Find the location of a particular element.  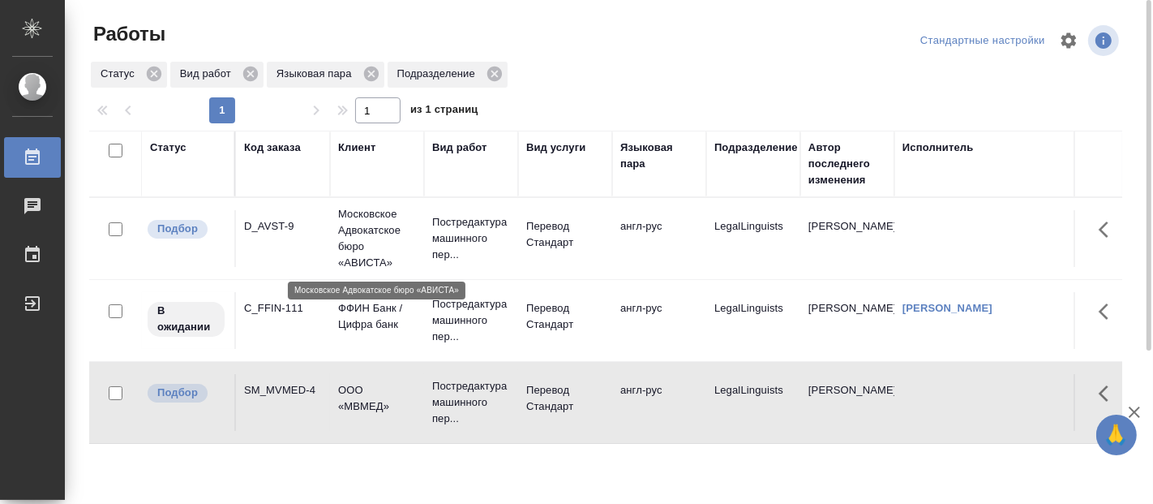

span: Настроить таблицу is located at coordinates (1069, 41).